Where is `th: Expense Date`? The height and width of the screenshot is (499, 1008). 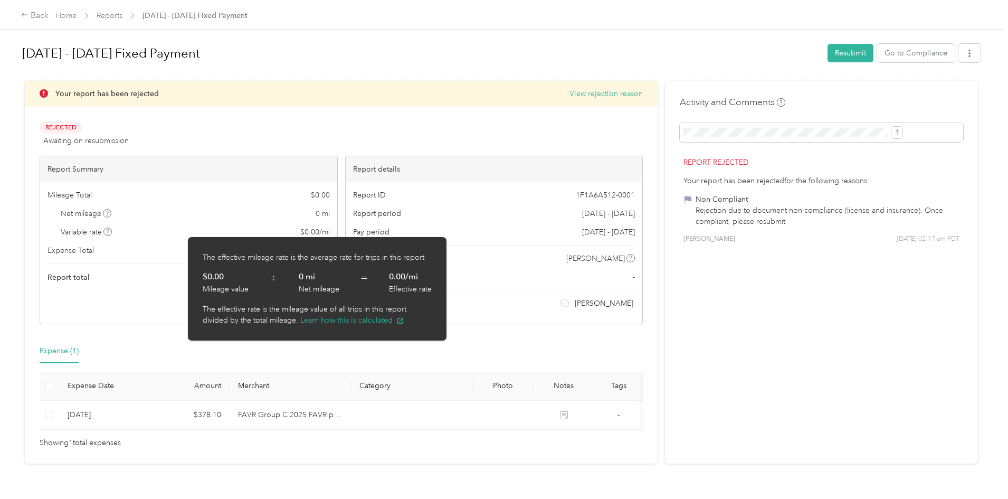
th: Expense Date is located at coordinates (104, 386).